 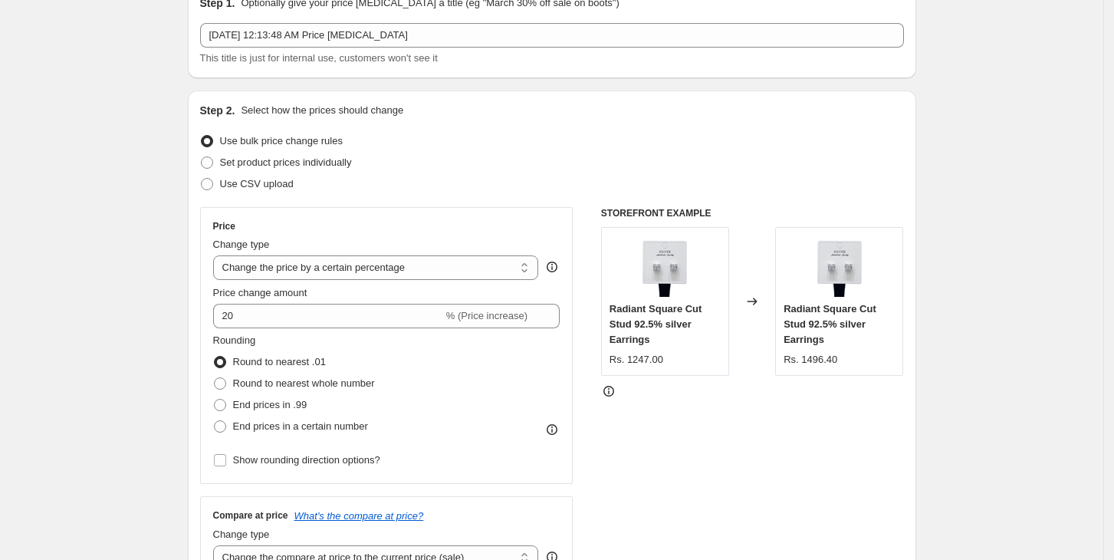 What do you see at coordinates (235, 340) in the screenshot?
I see `span: Rounding` at bounding box center [235, 340].